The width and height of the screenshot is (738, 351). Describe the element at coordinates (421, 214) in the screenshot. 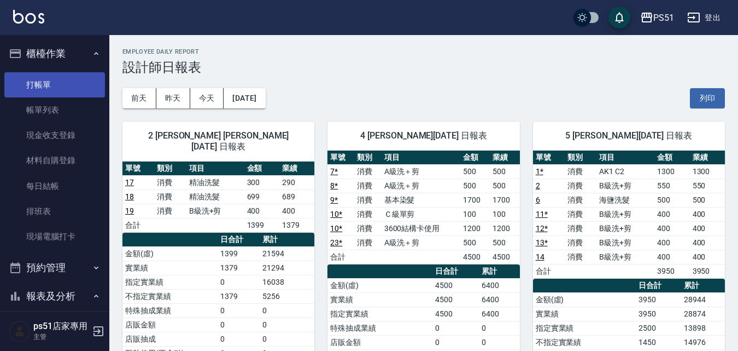

I see `td: Ｃ級單剪` at that location.